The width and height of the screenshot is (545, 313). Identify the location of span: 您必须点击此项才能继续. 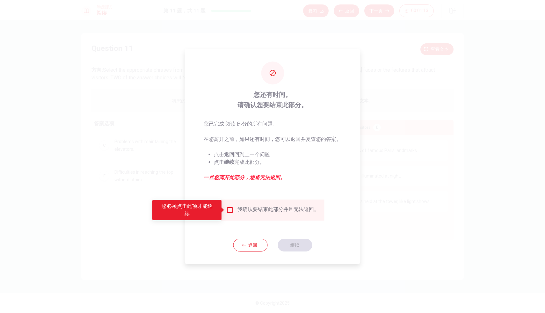
(230, 210).